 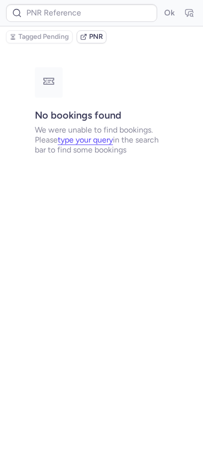 I want to click on input: PNR Reference, so click(x=82, y=13).